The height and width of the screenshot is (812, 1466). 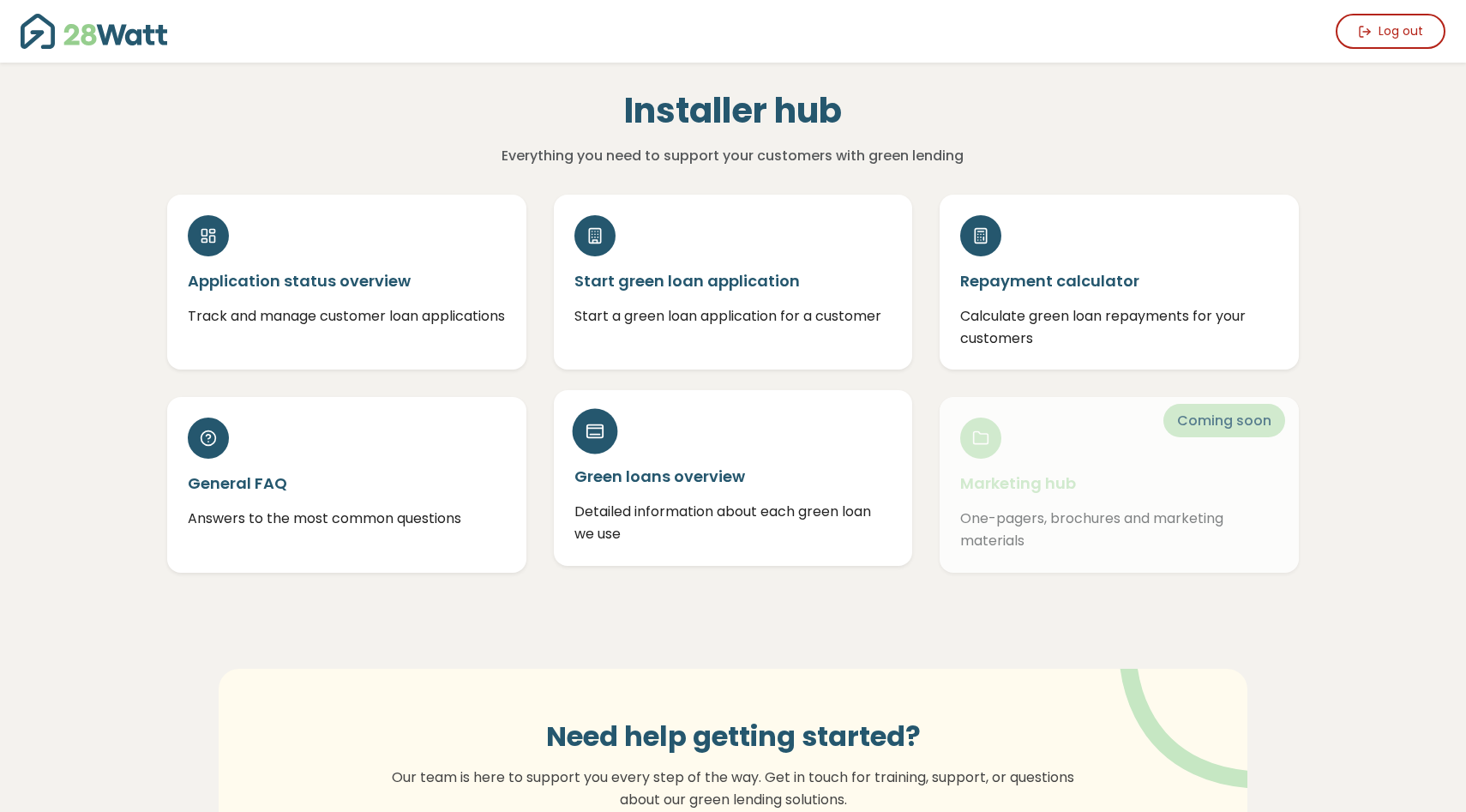 I want to click on p: Track and manage customer loan applications, so click(x=346, y=316).